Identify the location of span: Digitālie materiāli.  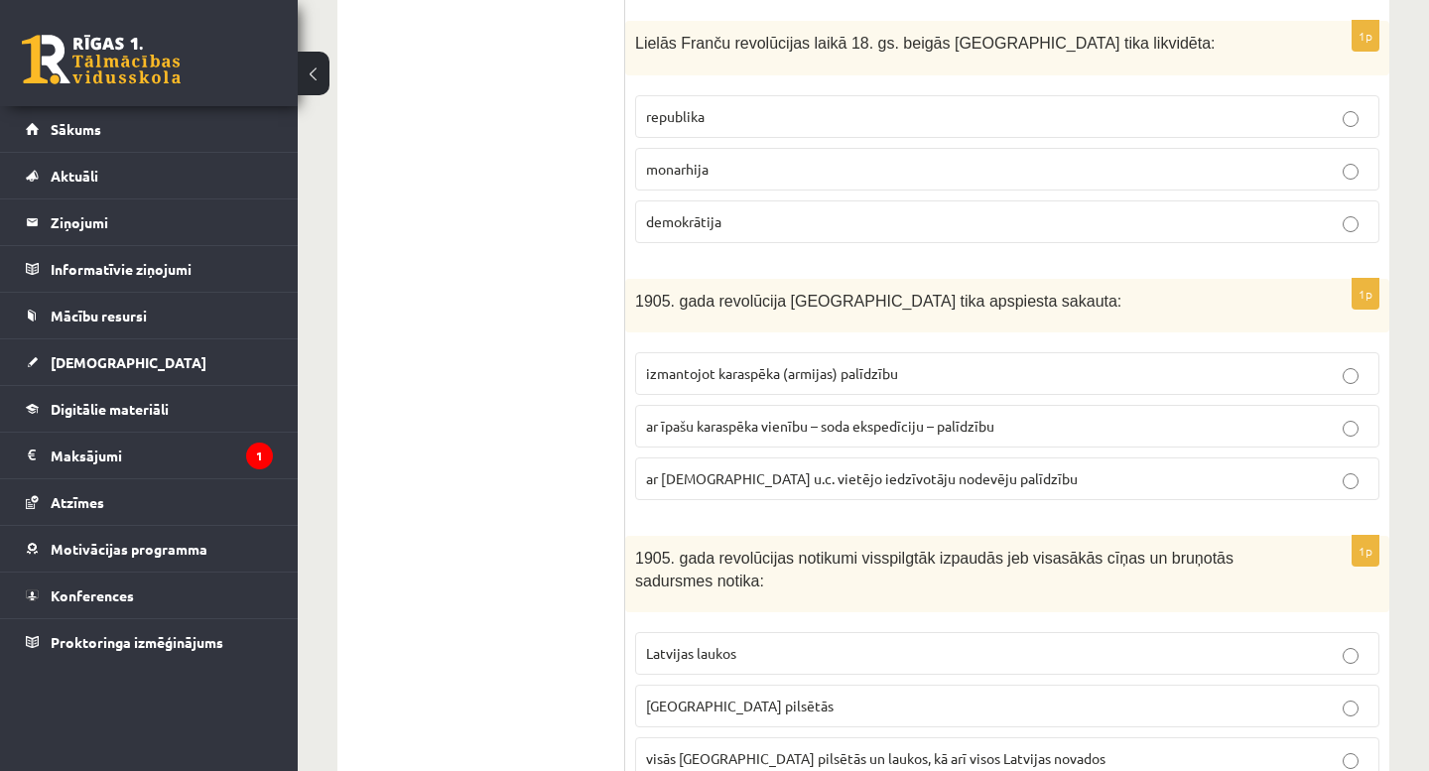
(109, 409).